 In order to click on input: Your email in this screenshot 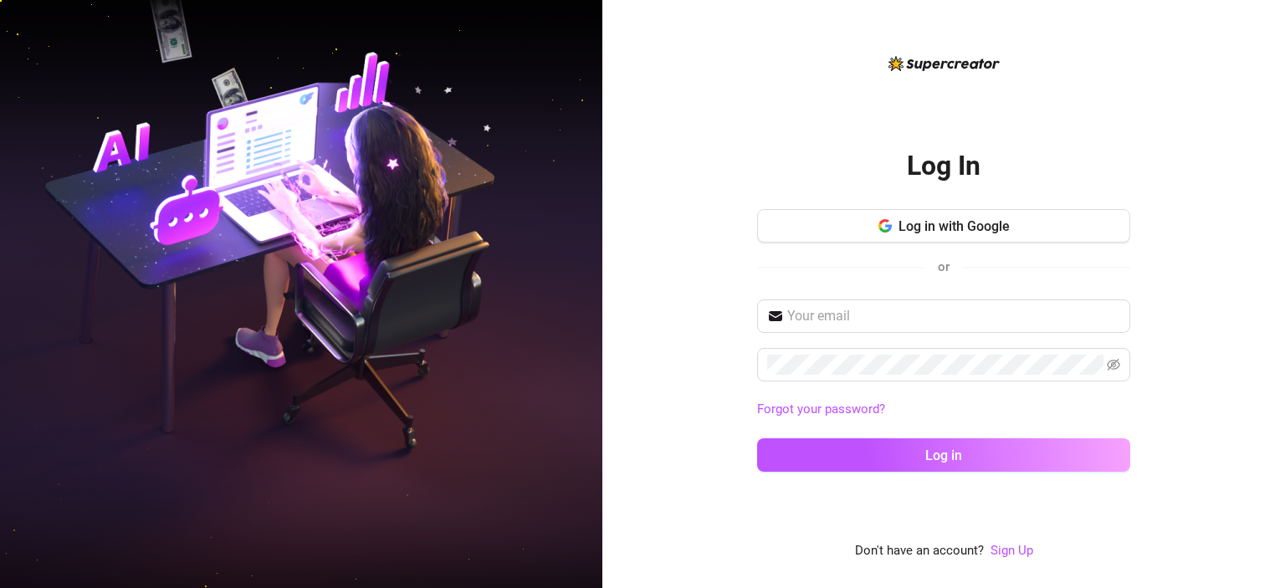, I will do `click(953, 316)`.